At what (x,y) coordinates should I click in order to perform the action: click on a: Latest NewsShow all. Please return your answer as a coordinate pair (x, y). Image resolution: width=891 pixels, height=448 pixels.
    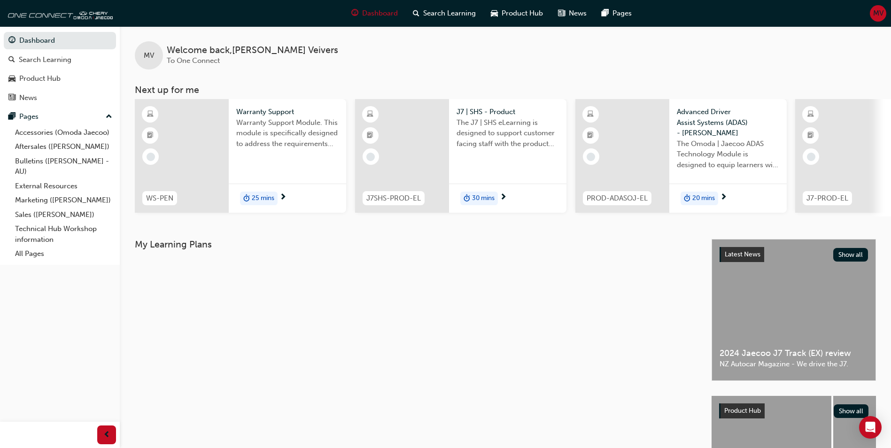
    Looking at the image, I should click on (794, 255).